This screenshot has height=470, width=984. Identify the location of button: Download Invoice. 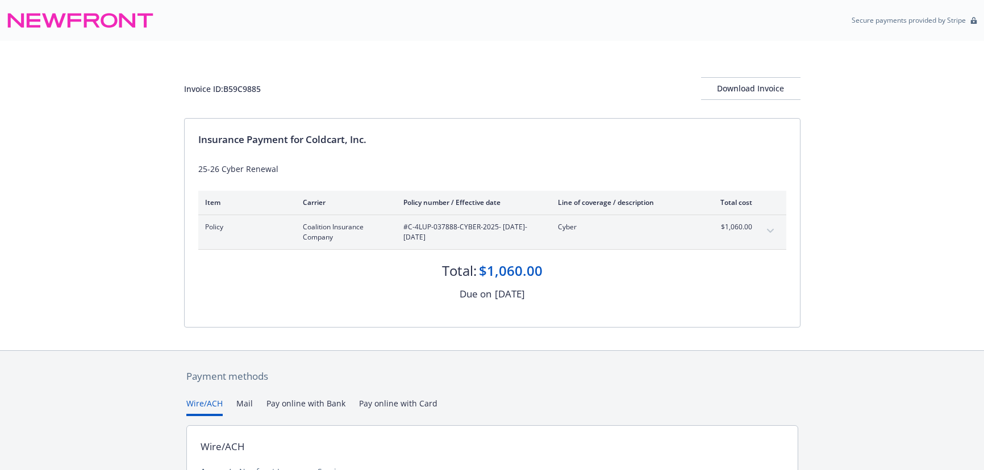
(750, 89).